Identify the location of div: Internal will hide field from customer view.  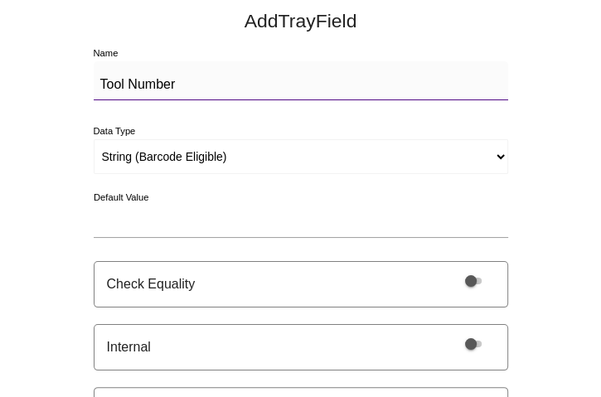
(301, 348).